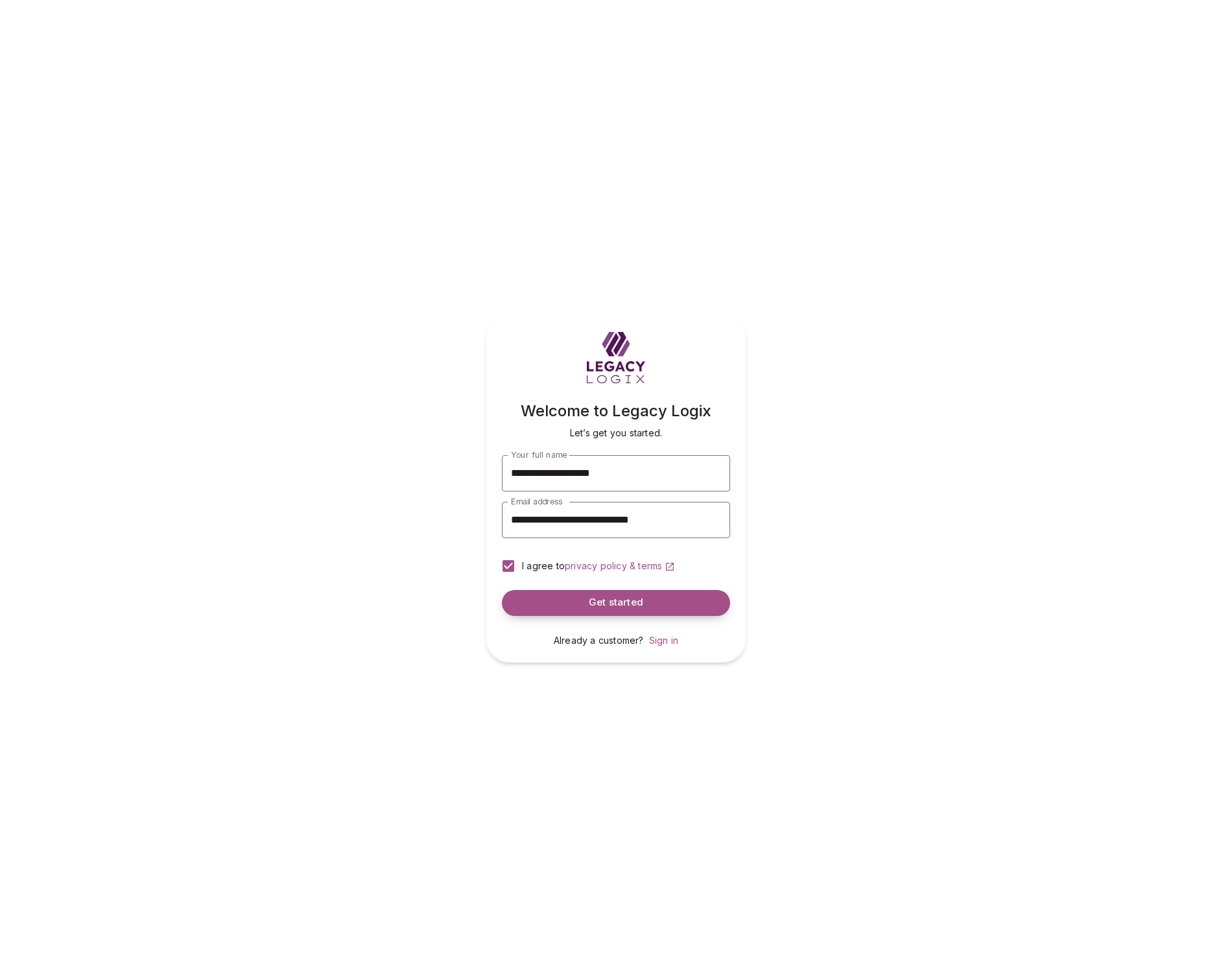 This screenshot has width=1232, height=979. I want to click on button: Get started, so click(616, 603).